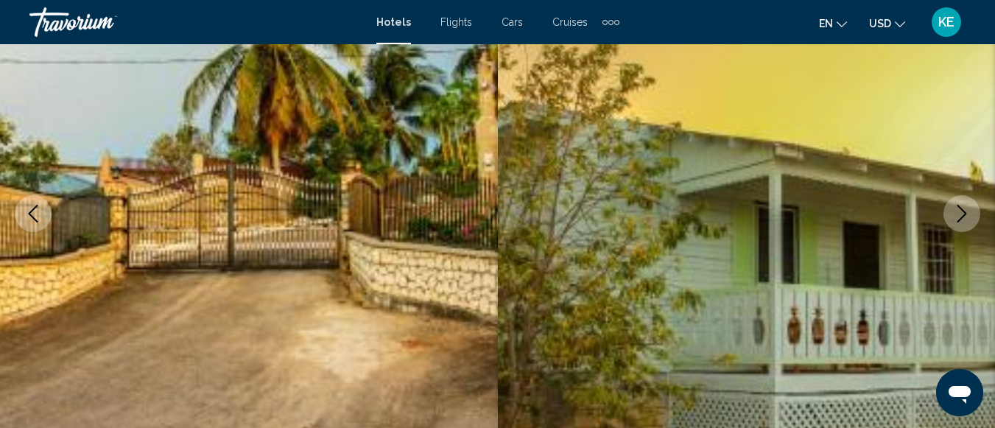 The width and height of the screenshot is (995, 428). Describe the element at coordinates (825, 24) in the screenshot. I see `span: en` at that location.